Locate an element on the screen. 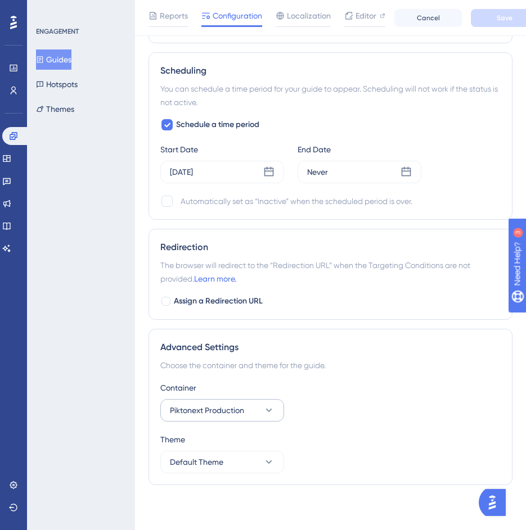 The image size is (526, 530). a: Learn more. is located at coordinates (215, 279).